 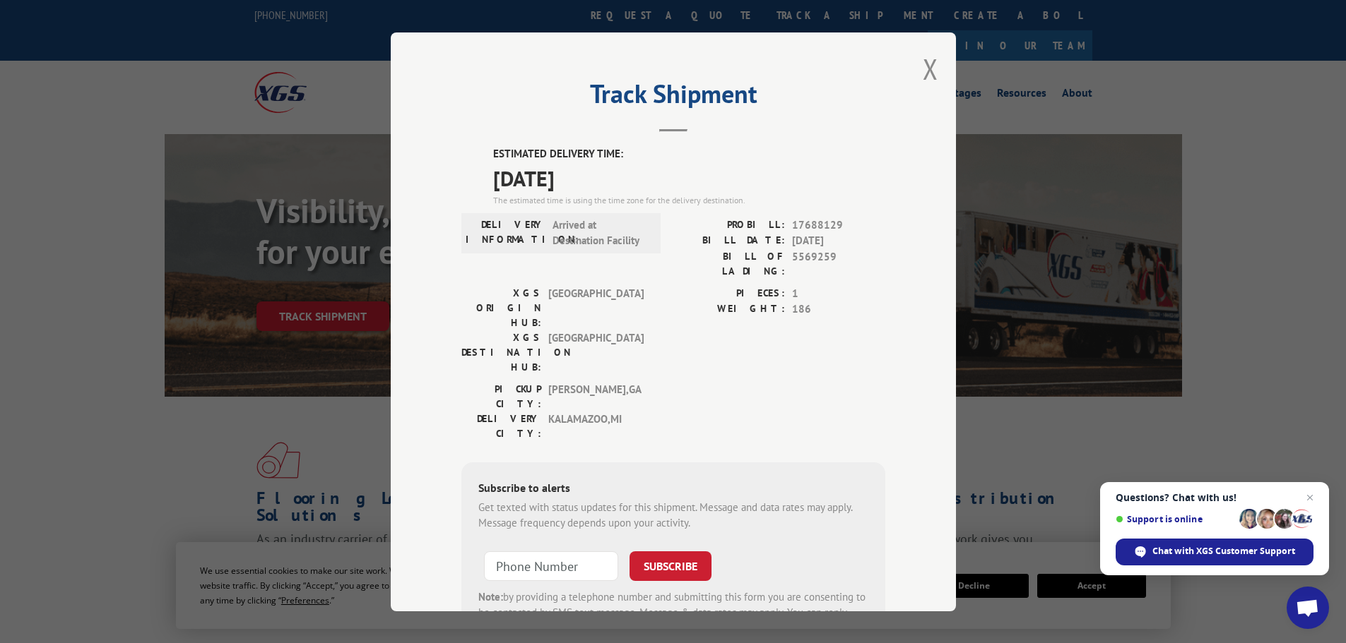 I want to click on label: XGS DESTINATION HUB:, so click(x=501, y=352).